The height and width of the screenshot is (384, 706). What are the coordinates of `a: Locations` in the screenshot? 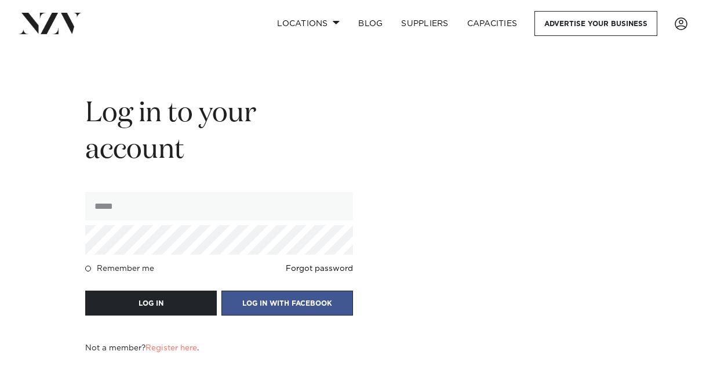 It's located at (308, 23).